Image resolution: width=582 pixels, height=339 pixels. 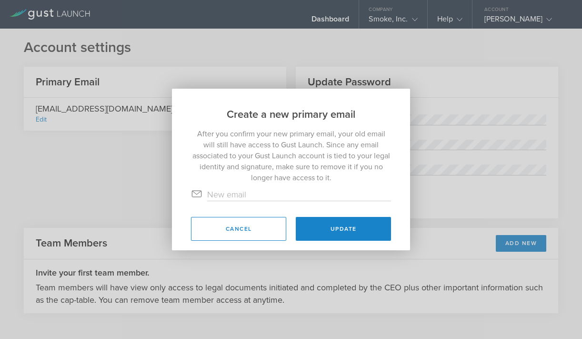 What do you see at coordinates (558, 316) in the screenshot?
I see `div: Chat Widget` at bounding box center [558, 316].